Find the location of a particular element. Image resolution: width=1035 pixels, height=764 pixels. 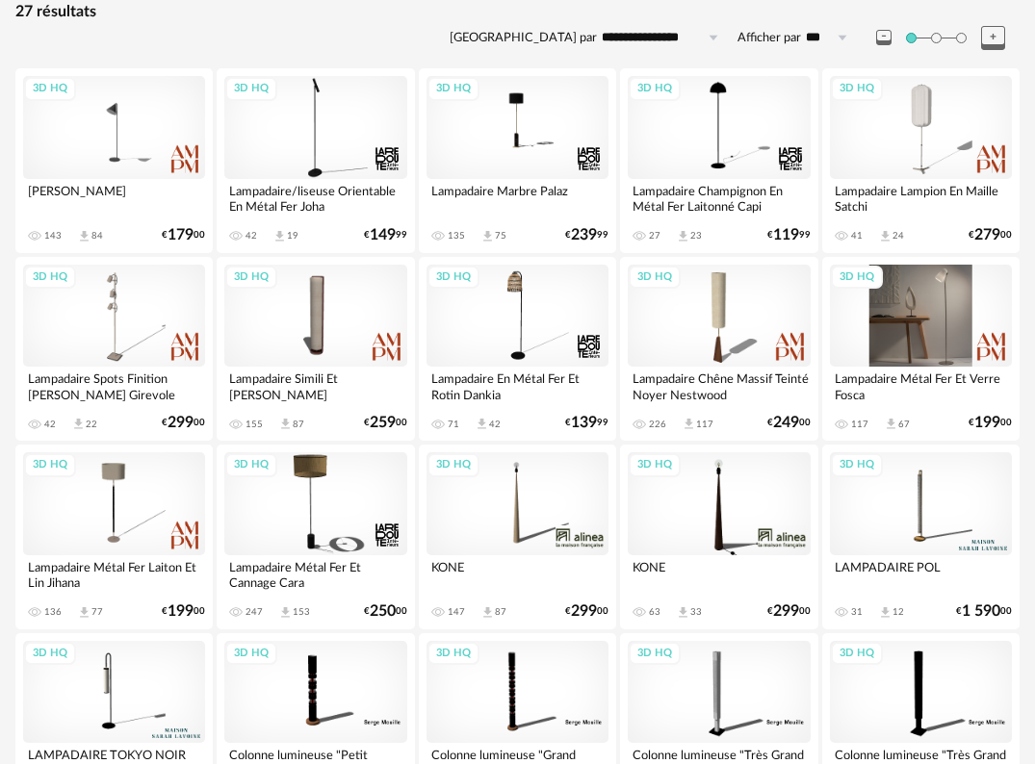

div: 31 is located at coordinates (857, 612).